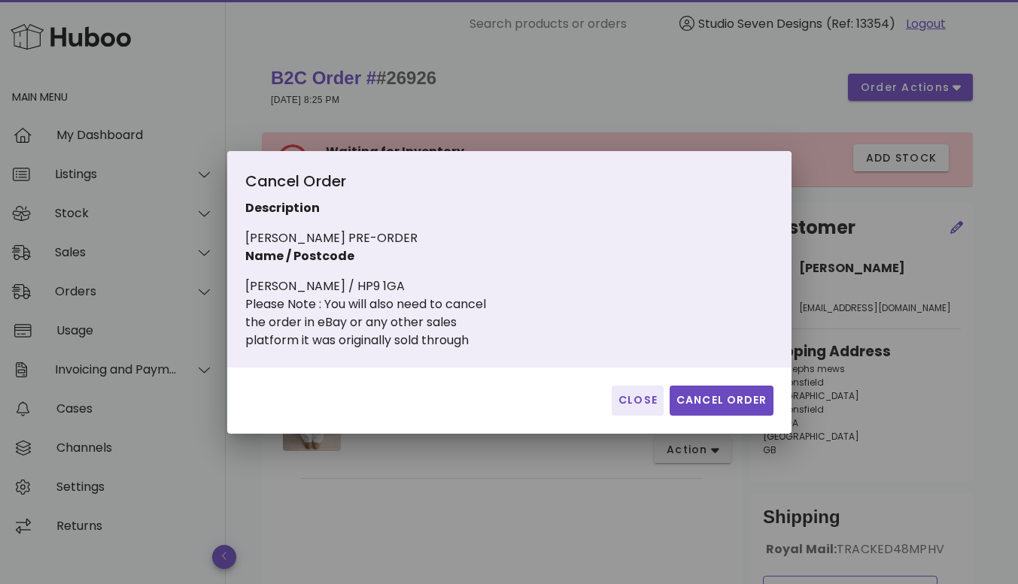  I want to click on span: Close, so click(637, 400).